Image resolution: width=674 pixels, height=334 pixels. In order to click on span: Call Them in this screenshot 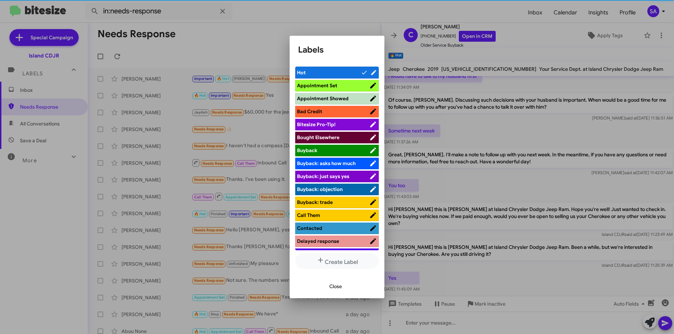, I will do `click(308, 215)`.